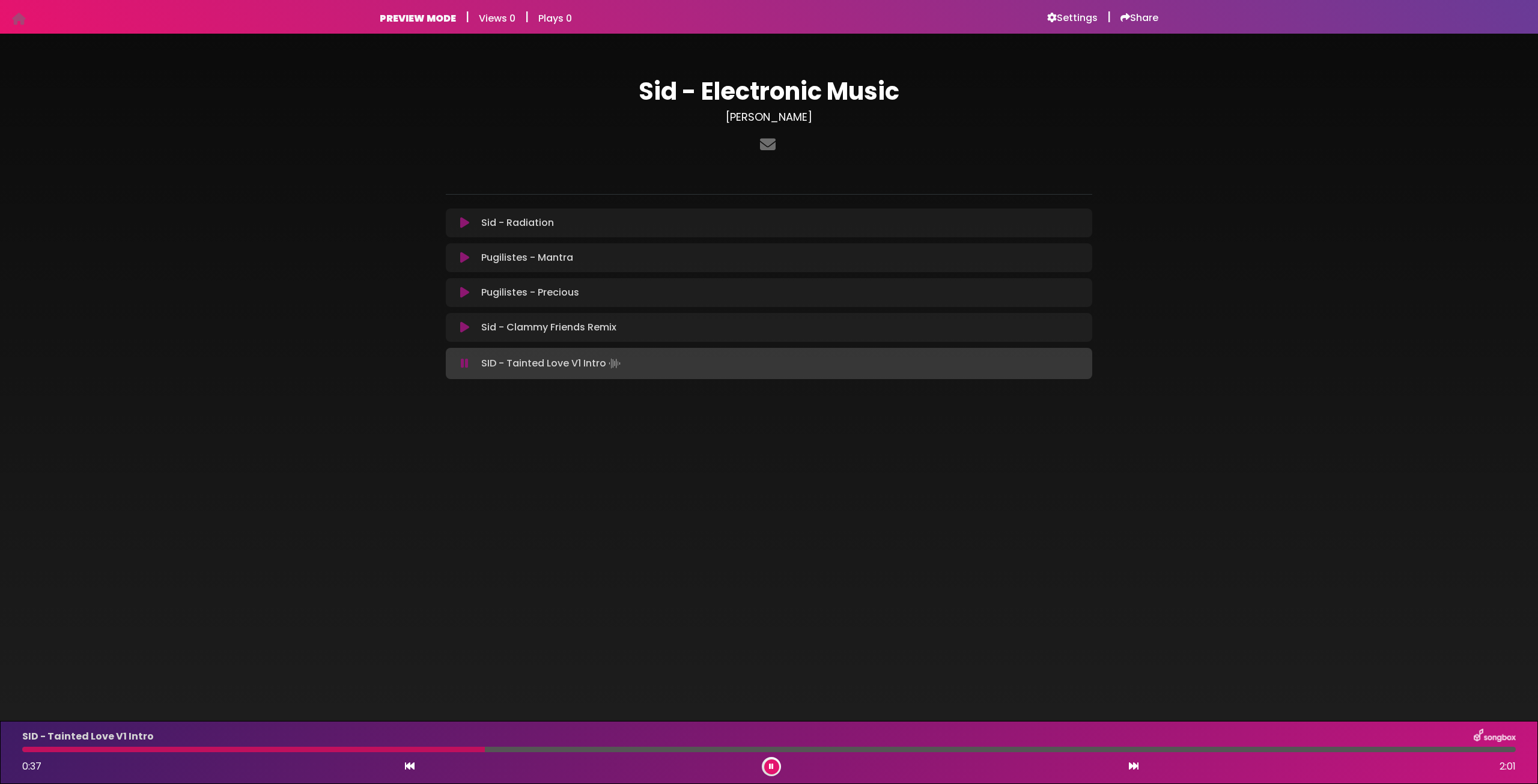 The image size is (1538, 784). I want to click on p: Sid - Clammy Friends Remix, so click(549, 327).